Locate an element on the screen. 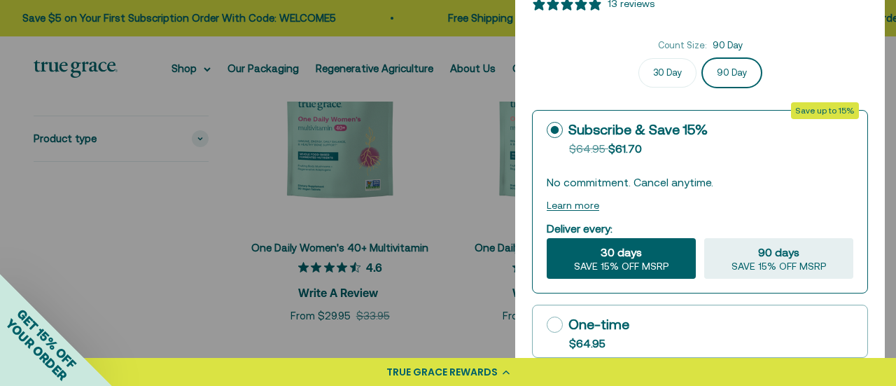  legend: Count Size: is located at coordinates (682, 45).